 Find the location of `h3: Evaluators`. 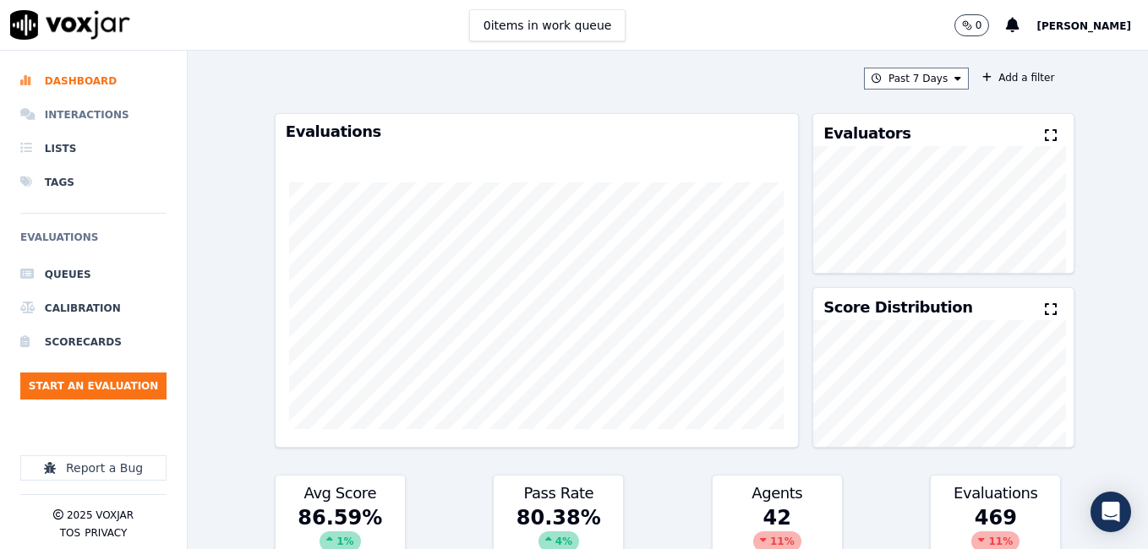

h3: Evaluators is located at coordinates (866, 134).